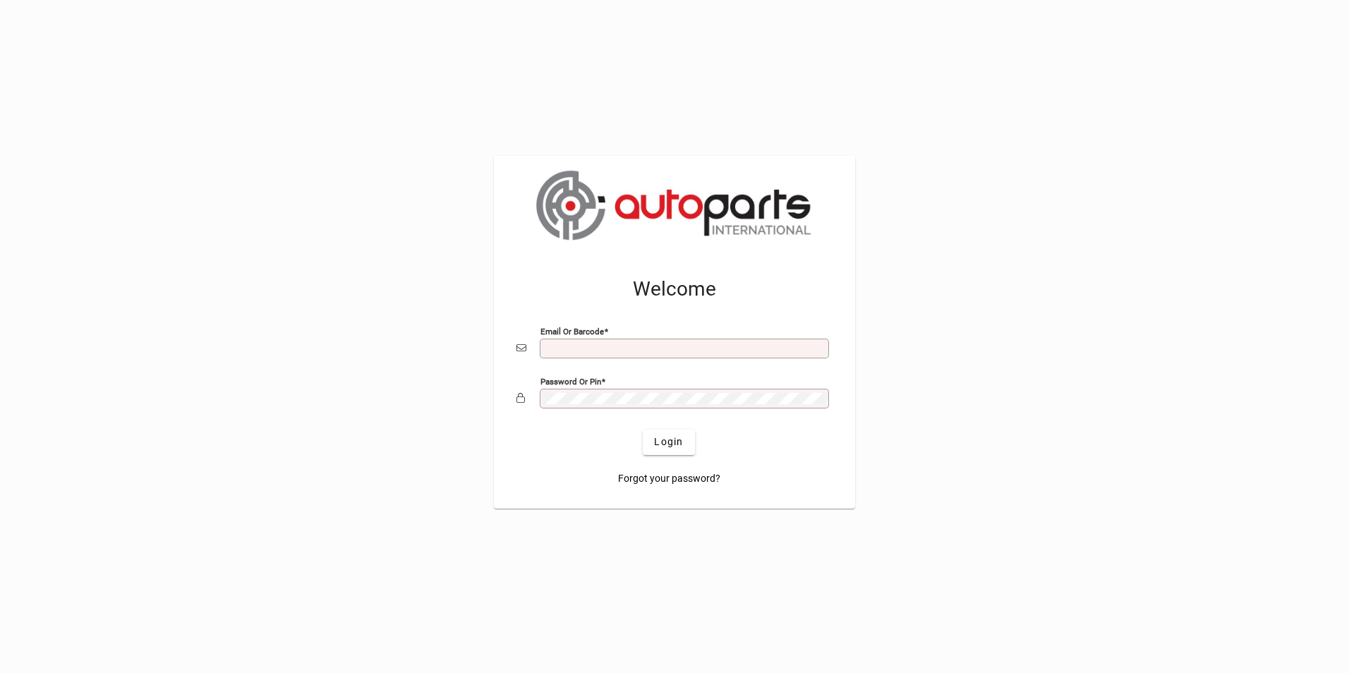  What do you see at coordinates (571, 381) in the screenshot?
I see `mat-label: Password or Pin` at bounding box center [571, 381].